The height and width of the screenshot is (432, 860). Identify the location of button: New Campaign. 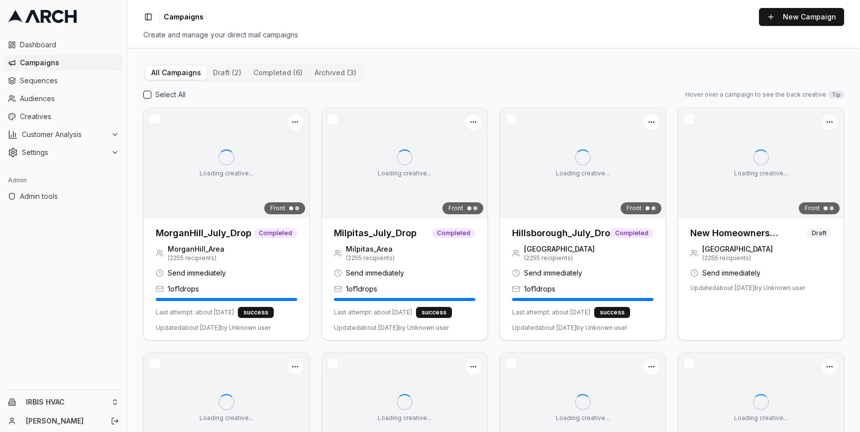
(802, 17).